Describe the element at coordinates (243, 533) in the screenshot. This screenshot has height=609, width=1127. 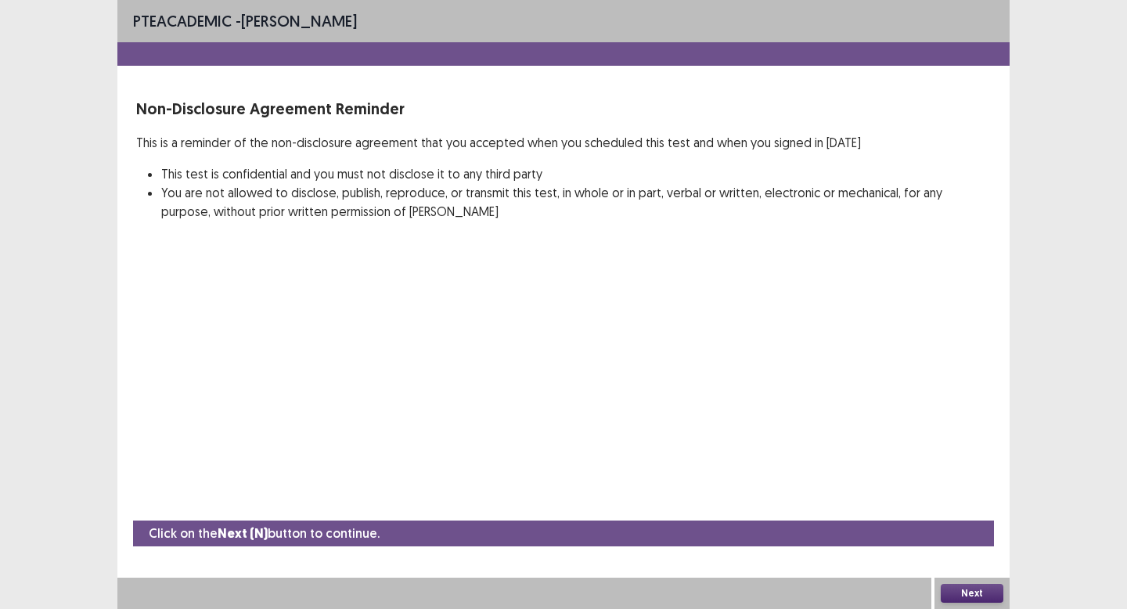
I see `strong: Next (N)` at that location.